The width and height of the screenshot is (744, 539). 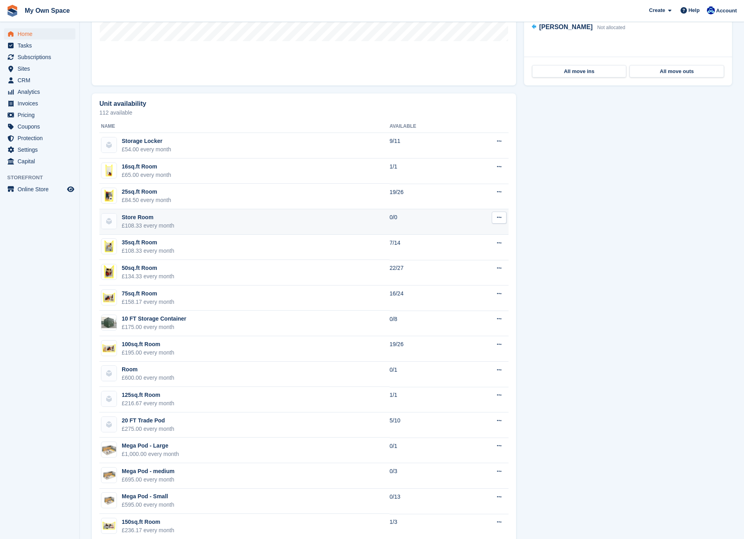 I want to click on span: Help, so click(x=694, y=10).